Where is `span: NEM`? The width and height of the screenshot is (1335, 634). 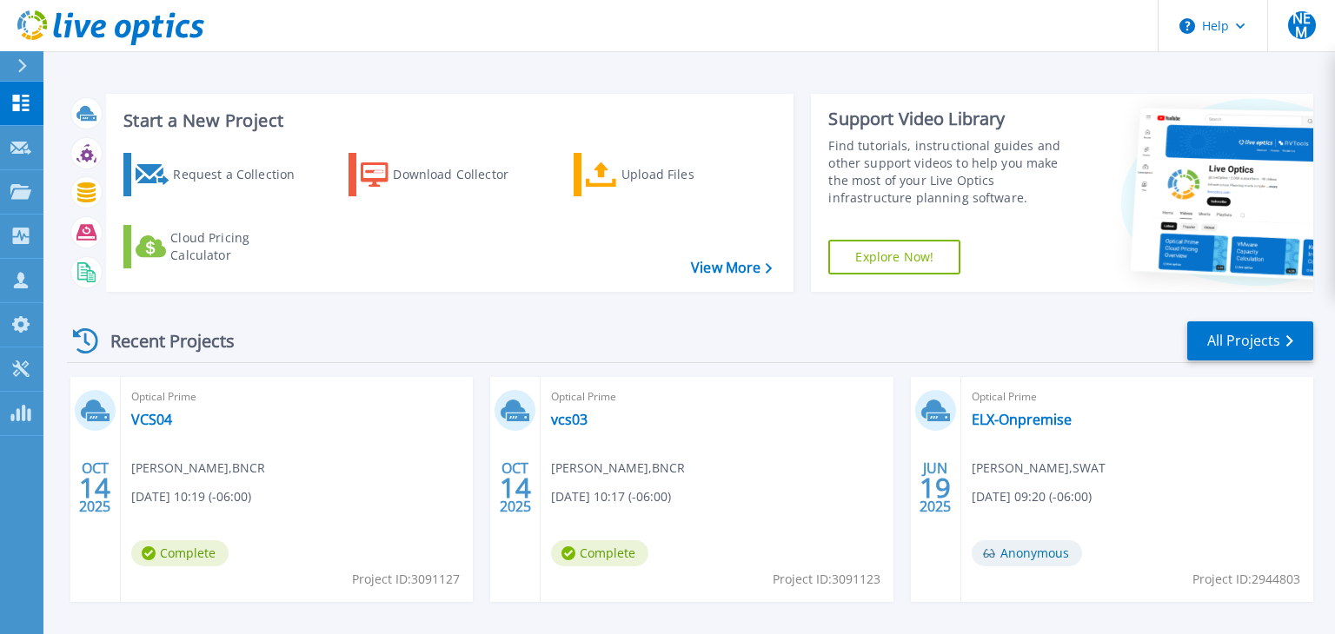
span: NEM is located at coordinates (1302, 25).